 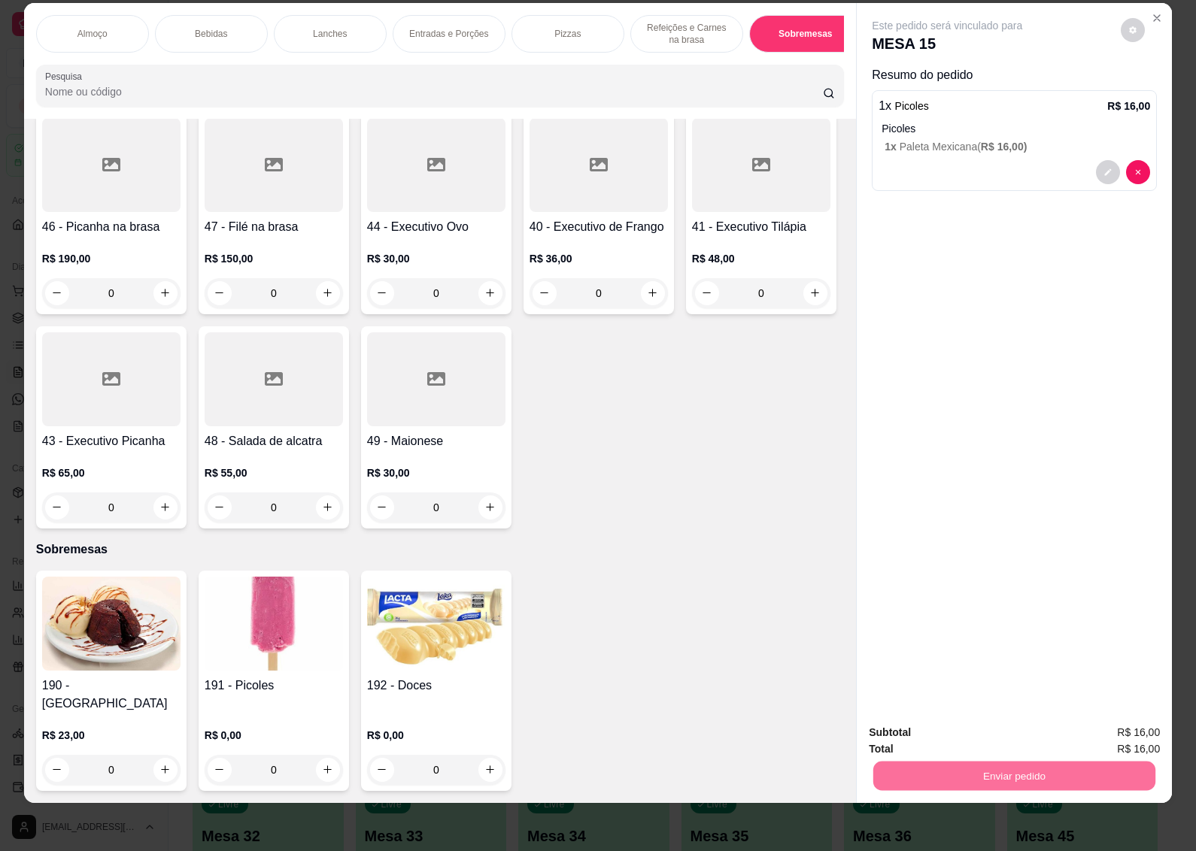 I want to click on label: Pesquisa, so click(x=66, y=76).